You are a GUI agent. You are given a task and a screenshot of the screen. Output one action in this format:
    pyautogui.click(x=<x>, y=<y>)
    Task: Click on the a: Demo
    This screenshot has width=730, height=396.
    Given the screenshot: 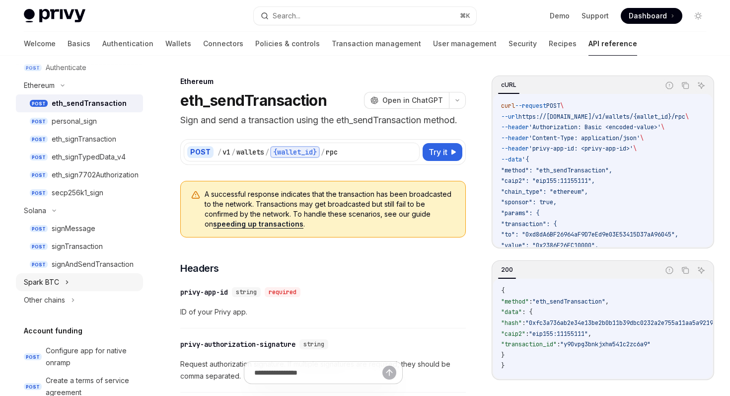 What is the action you would take?
    pyautogui.click(x=559, y=16)
    